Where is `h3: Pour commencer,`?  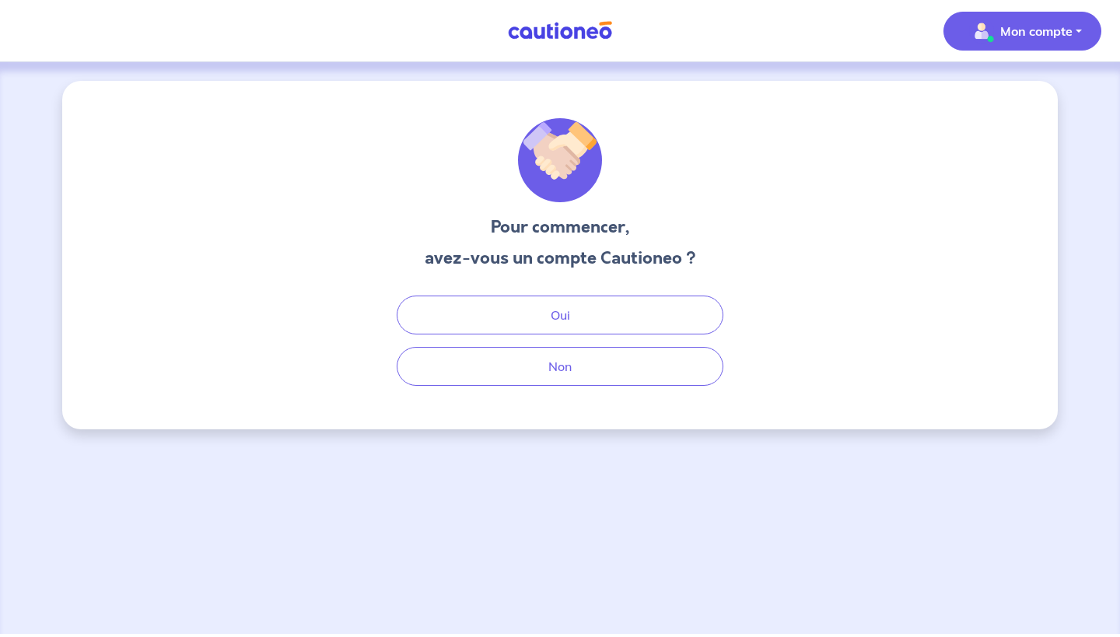 h3: Pour commencer, is located at coordinates (560, 227).